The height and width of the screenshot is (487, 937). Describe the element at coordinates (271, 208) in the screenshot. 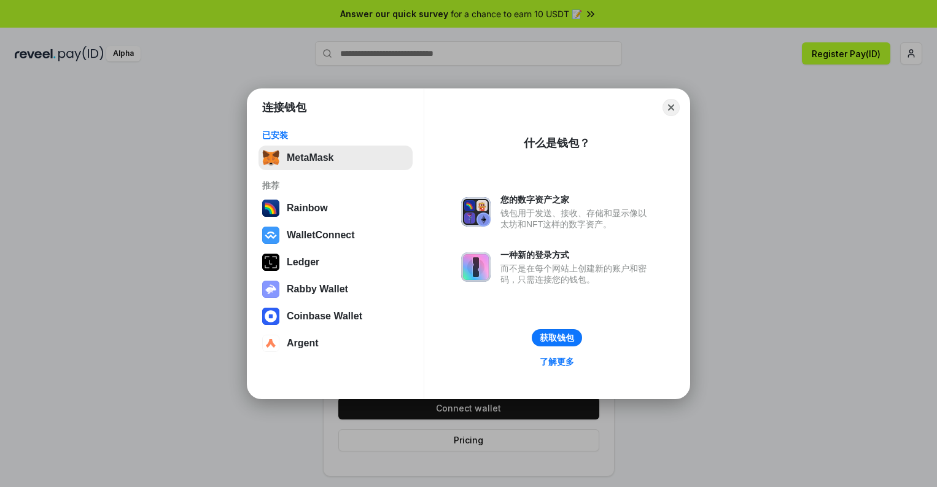

I see `img: svg+xml,%3Csvg%20width%3D%22120%22%20height%3D%22120%22%20viewBox%3D%220%200%20120%20120%22%20fil...` at that location.